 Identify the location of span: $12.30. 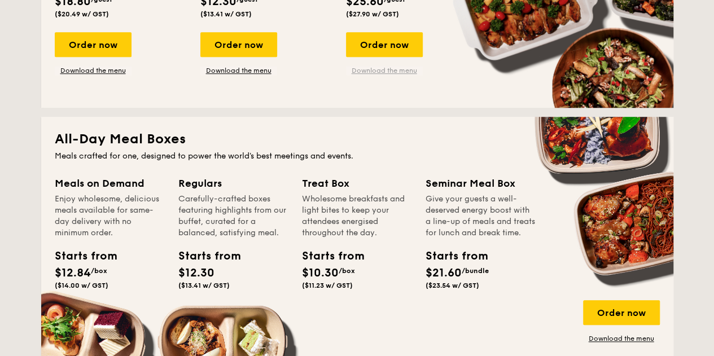
(196, 273).